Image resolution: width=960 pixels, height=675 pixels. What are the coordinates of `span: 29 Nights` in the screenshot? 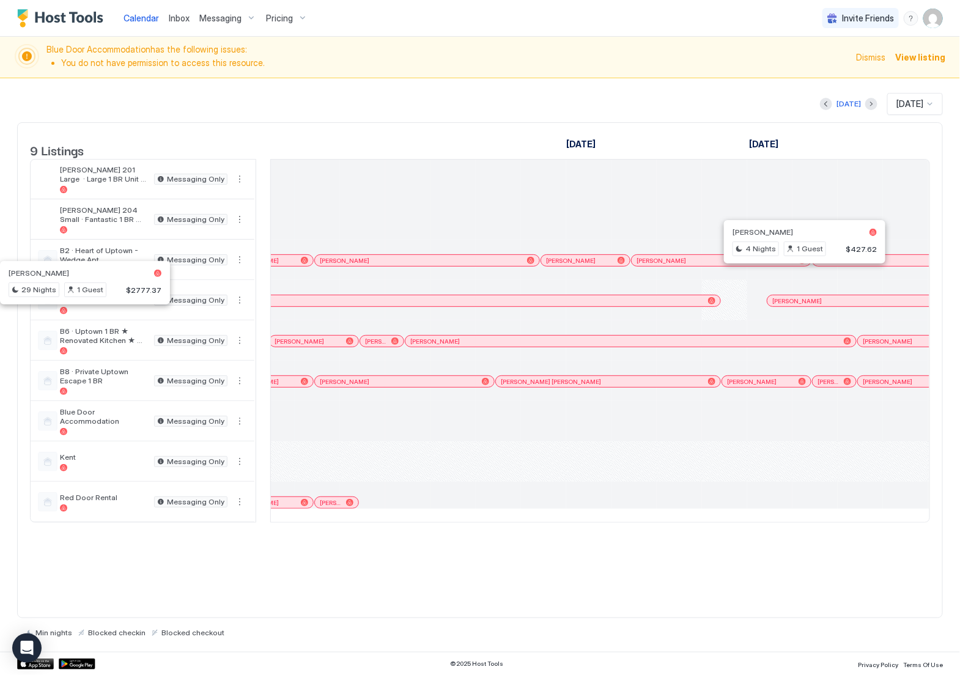 It's located at (39, 290).